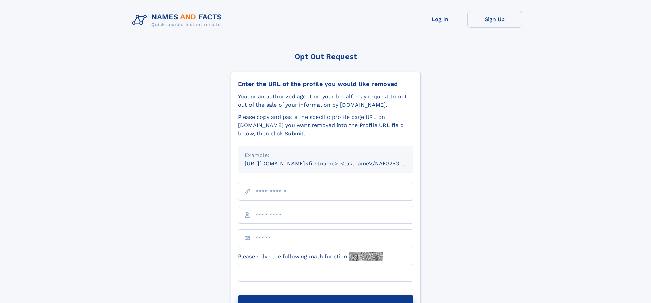  What do you see at coordinates (326, 101) in the screenshot?
I see `div: You, or an authorized agent on your behalf, may request to opt-out of the sale of your informatio...` at bounding box center [326, 101].